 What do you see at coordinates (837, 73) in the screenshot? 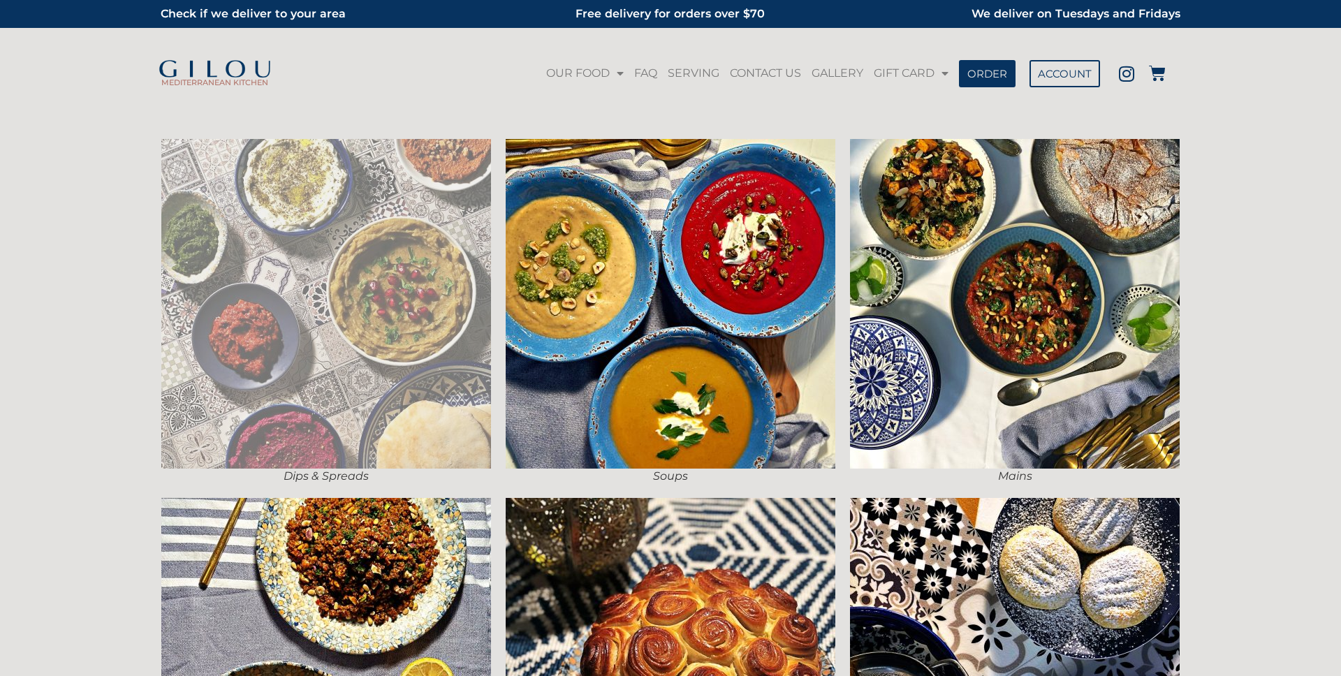
I see `a: GALLERY` at bounding box center [837, 73].